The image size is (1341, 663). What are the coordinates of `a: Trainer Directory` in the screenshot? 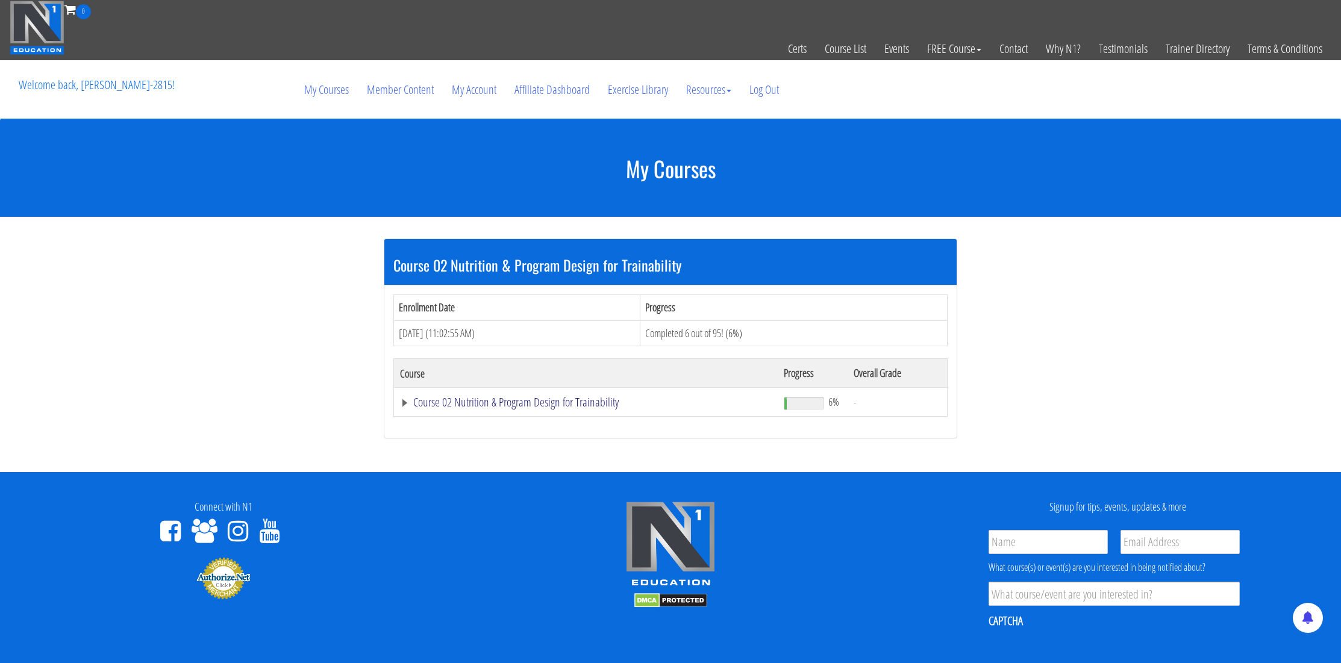 It's located at (1198, 49).